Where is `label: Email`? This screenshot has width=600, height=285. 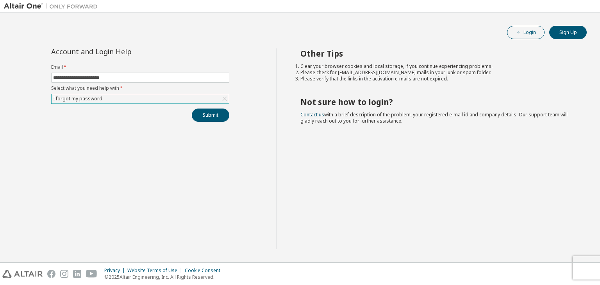
label: Email is located at coordinates (140, 67).